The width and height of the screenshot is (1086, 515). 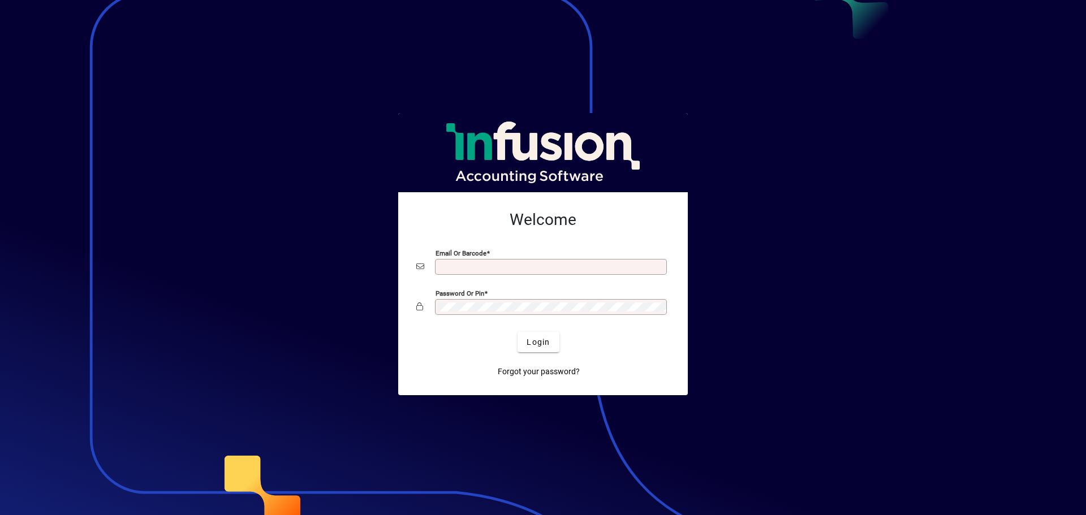 What do you see at coordinates (538, 342) in the screenshot?
I see `span: Login` at bounding box center [538, 342].